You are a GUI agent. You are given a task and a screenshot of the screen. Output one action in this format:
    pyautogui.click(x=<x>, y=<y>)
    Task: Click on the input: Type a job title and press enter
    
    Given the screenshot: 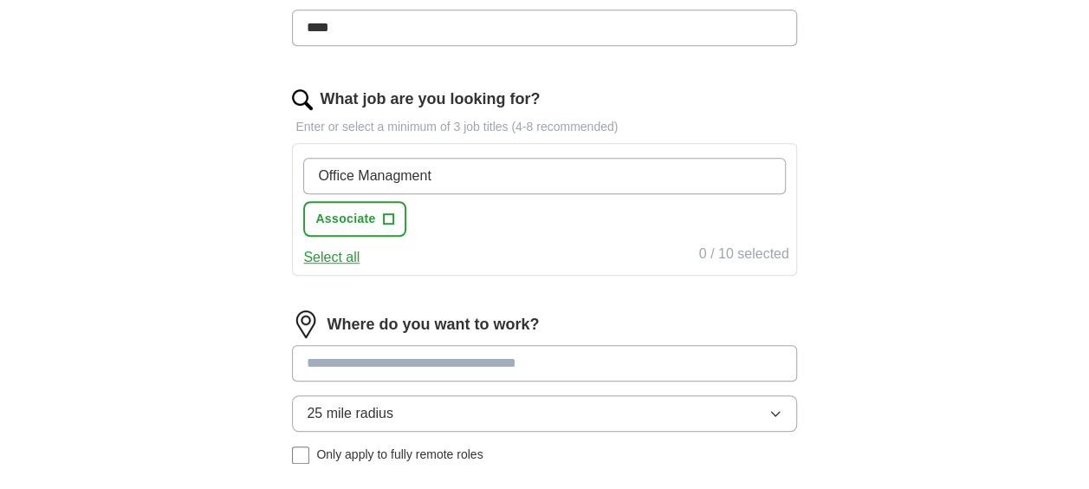 What is the action you would take?
    pyautogui.click(x=544, y=176)
    